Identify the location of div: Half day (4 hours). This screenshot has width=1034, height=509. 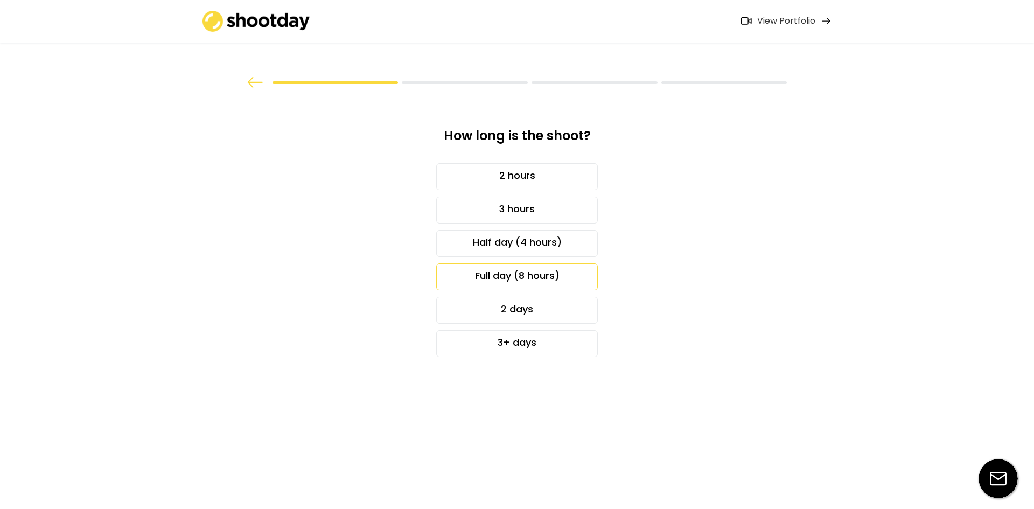
(517, 243).